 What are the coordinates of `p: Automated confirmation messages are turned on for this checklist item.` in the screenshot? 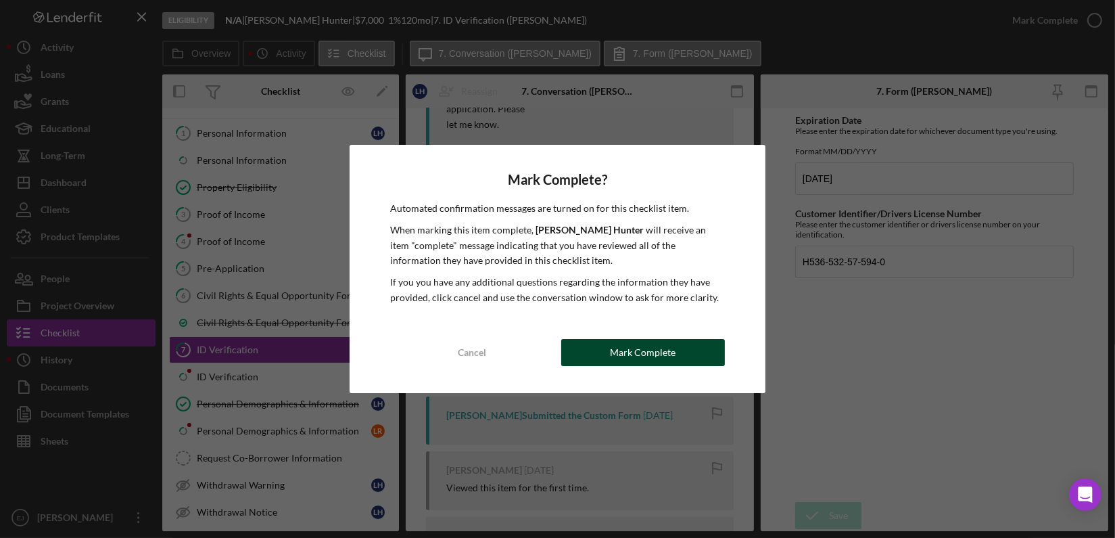 It's located at (557, 208).